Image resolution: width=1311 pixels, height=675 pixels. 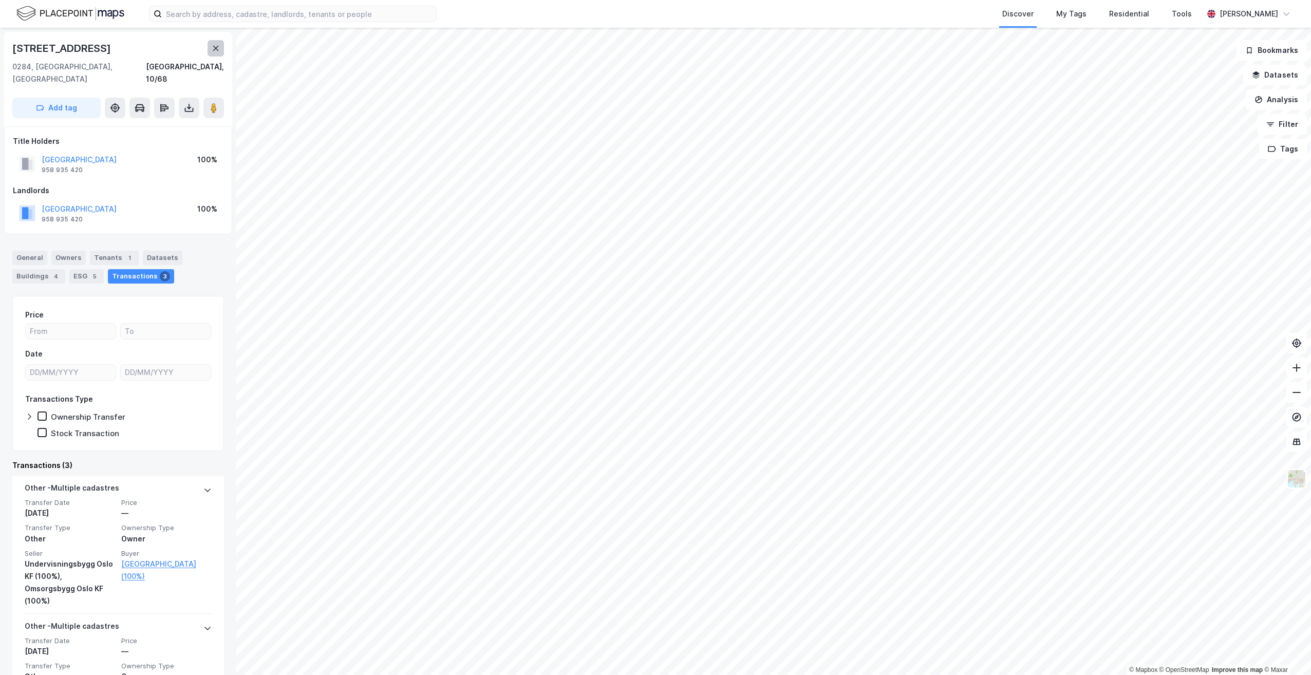 I want to click on span: Seller, so click(x=70, y=553).